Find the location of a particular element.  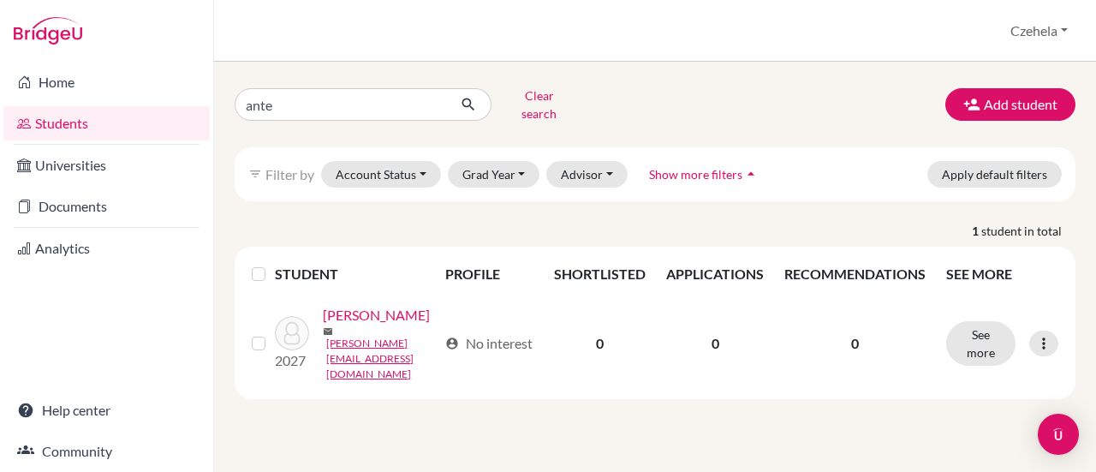

span: Show more filters is located at coordinates (695, 174).